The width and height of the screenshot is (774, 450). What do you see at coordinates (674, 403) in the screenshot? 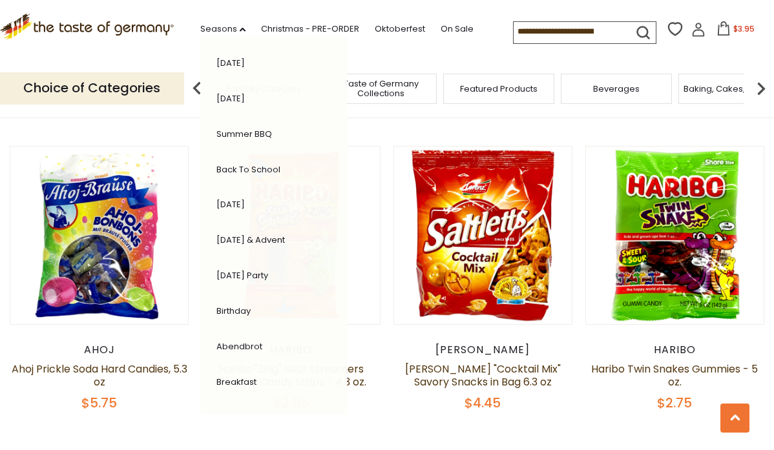
I see `span: $2.75` at bounding box center [674, 403].